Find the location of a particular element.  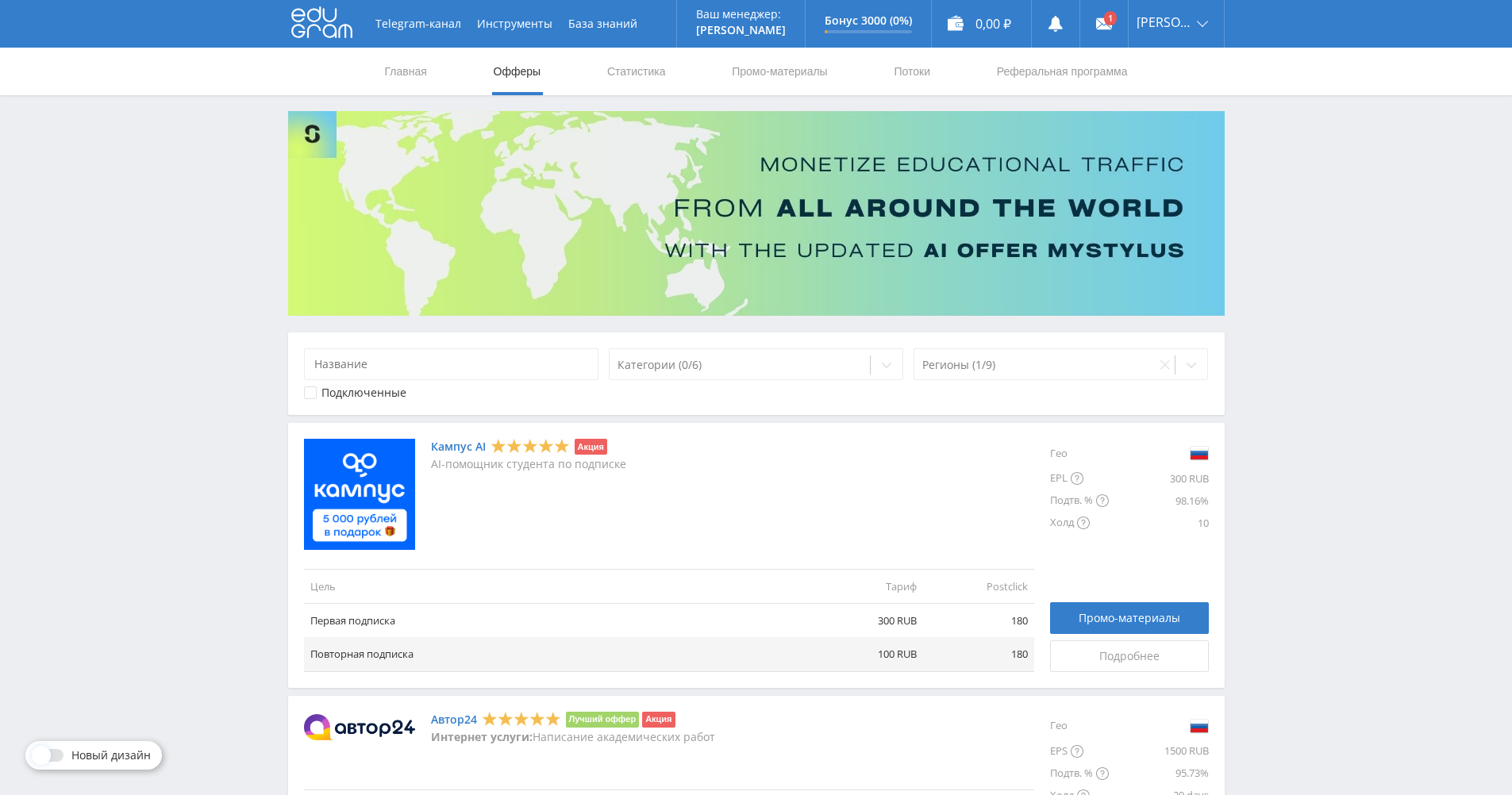

a: Офферы is located at coordinates (517, 71).